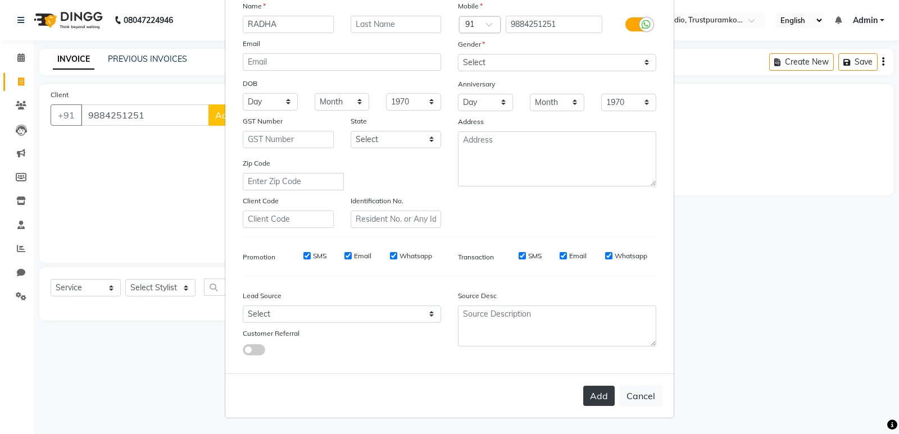 The image size is (899, 434). Describe the element at coordinates (288, 24) in the screenshot. I see `input: First Name` at that location.